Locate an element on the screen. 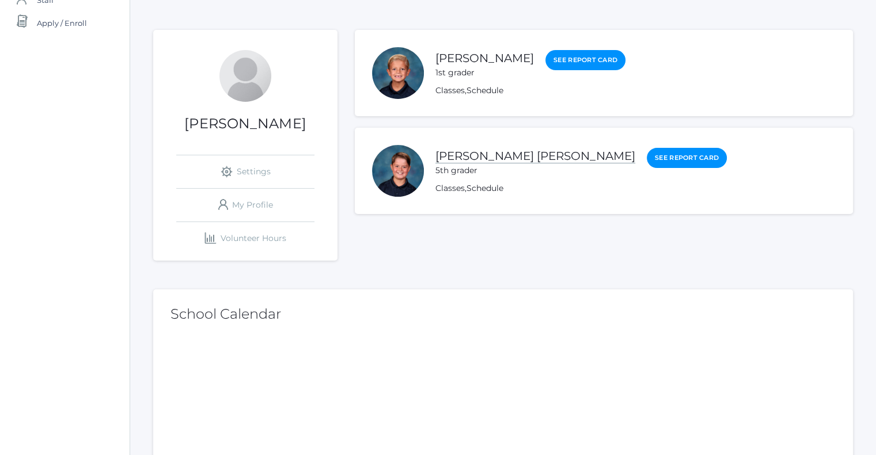 The image size is (876, 455). div: 5th grader is located at coordinates (535, 170).